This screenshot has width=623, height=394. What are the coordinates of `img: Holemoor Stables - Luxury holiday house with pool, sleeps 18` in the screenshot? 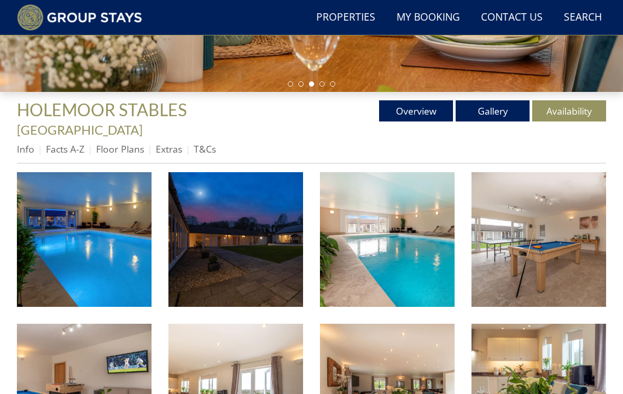 It's located at (84, 239).